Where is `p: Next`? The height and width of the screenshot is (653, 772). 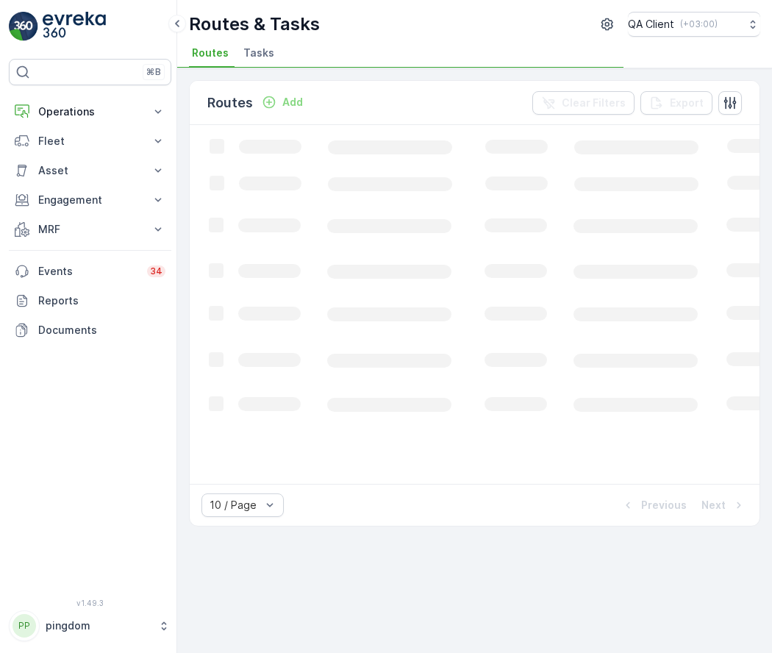
p: Next is located at coordinates (713, 505).